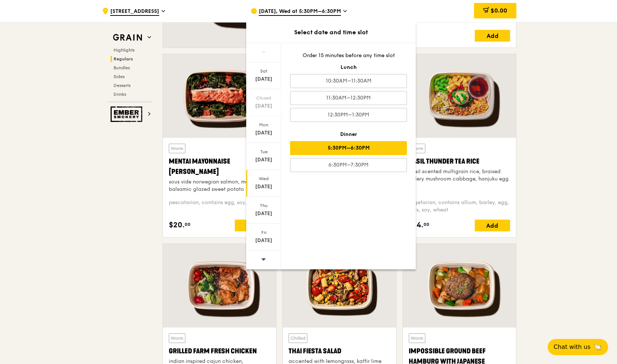 This screenshot has width=617, height=364. Describe the element at coordinates (264, 152) in the screenshot. I see `div: Tue` at that location.